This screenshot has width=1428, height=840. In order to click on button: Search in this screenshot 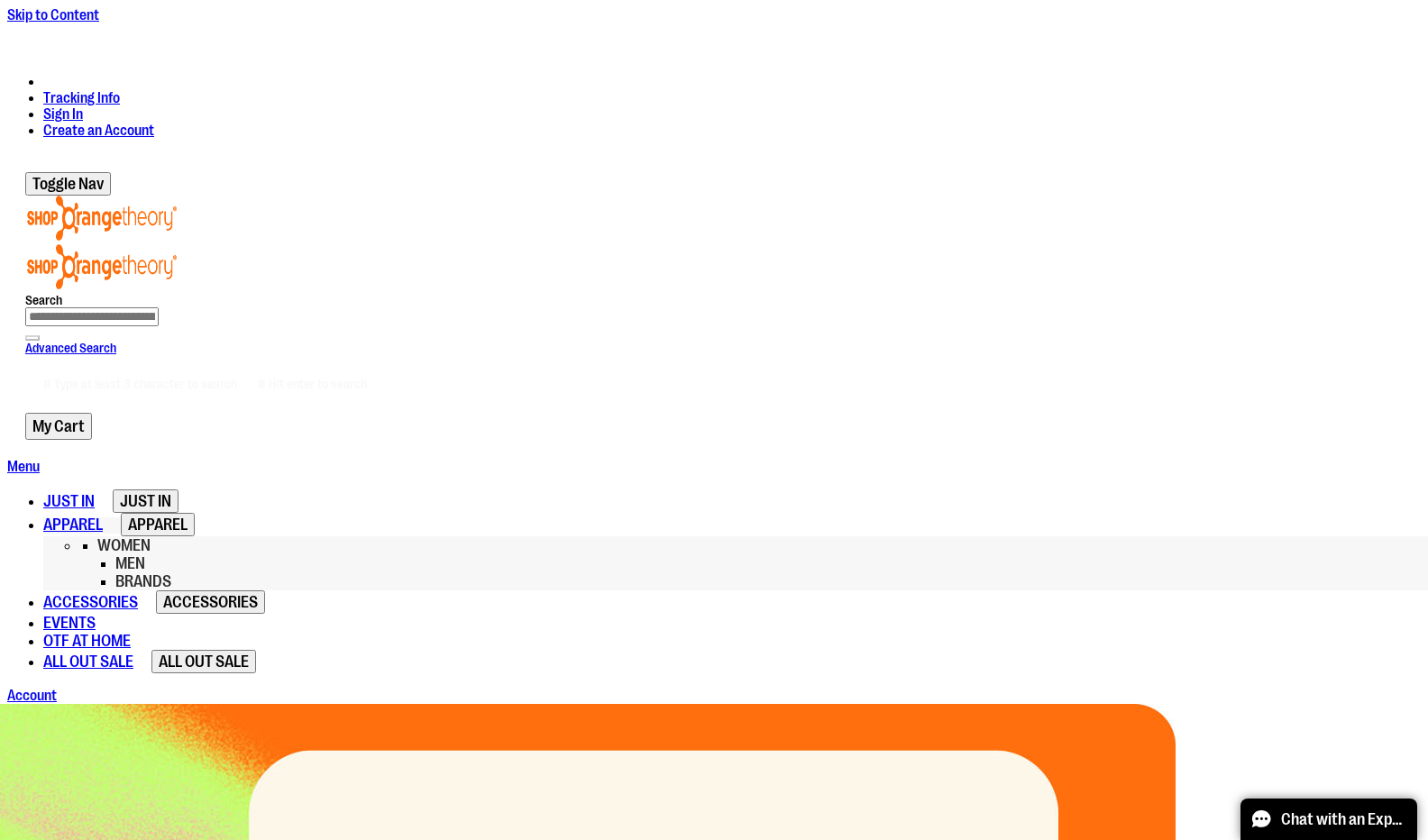, I will do `click(33, 338)`.